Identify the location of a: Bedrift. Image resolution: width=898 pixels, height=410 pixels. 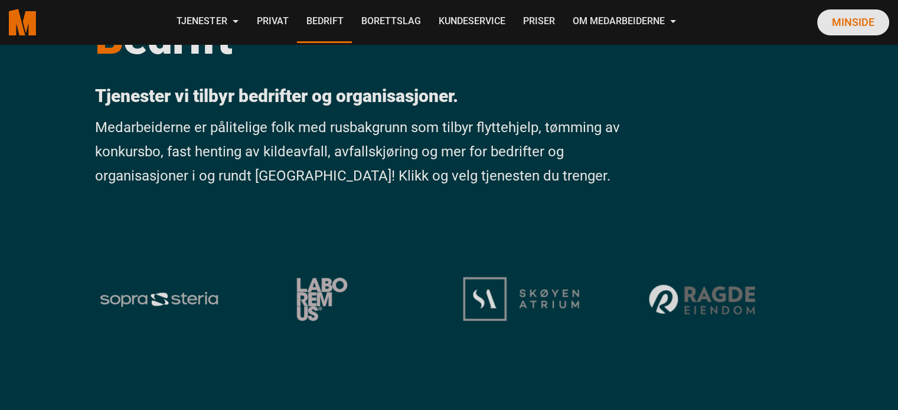
(324, 22).